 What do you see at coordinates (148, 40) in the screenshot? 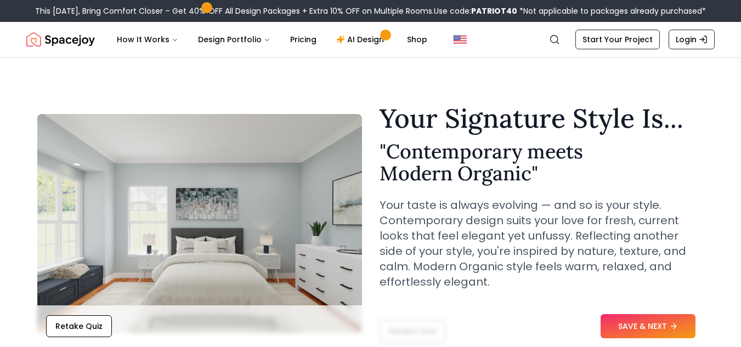
I see `button: How It Works` at bounding box center [148, 40].